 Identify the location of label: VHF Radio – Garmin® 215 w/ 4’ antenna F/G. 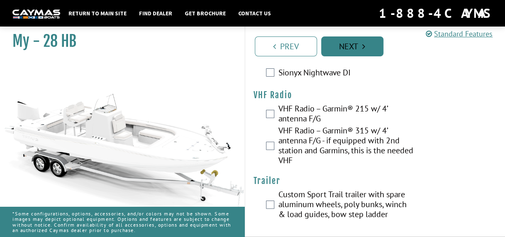
(346, 114).